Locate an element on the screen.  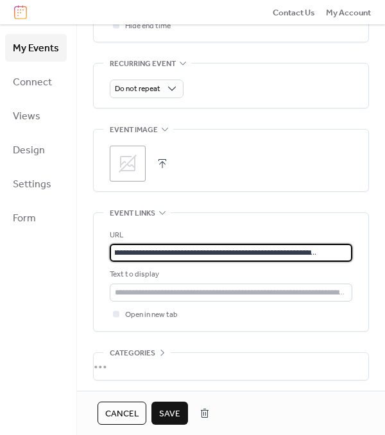
span: My Account is located at coordinates (348, 13).